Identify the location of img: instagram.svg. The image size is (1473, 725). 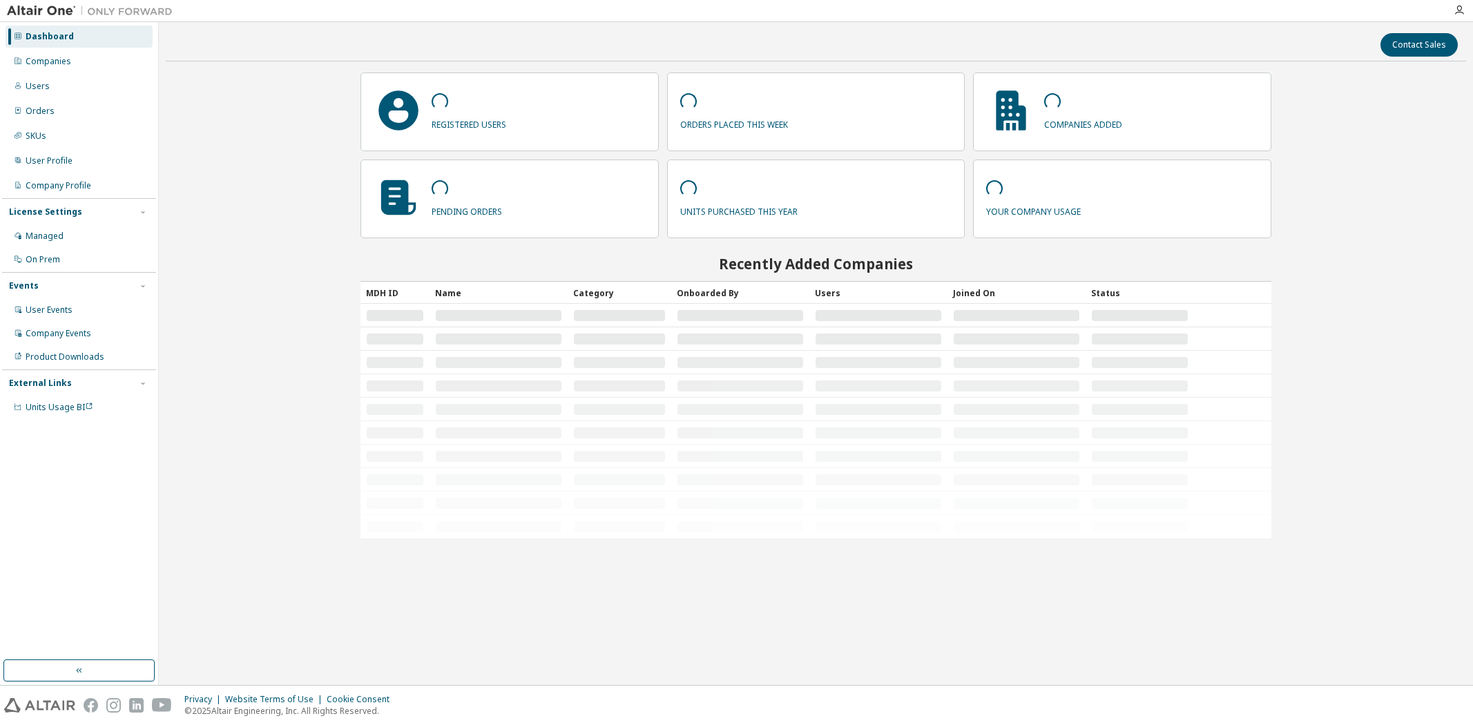
(113, 705).